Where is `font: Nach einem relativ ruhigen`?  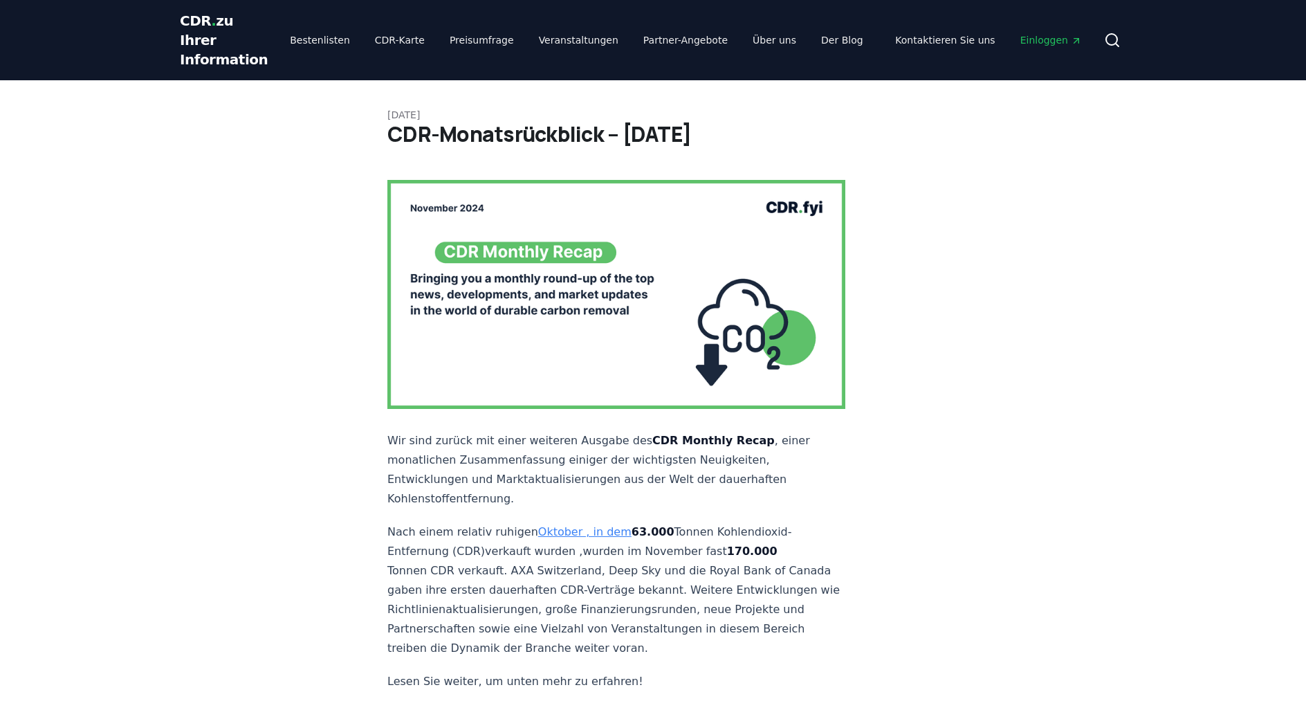
font: Nach einem relativ ruhigen is located at coordinates (463, 531).